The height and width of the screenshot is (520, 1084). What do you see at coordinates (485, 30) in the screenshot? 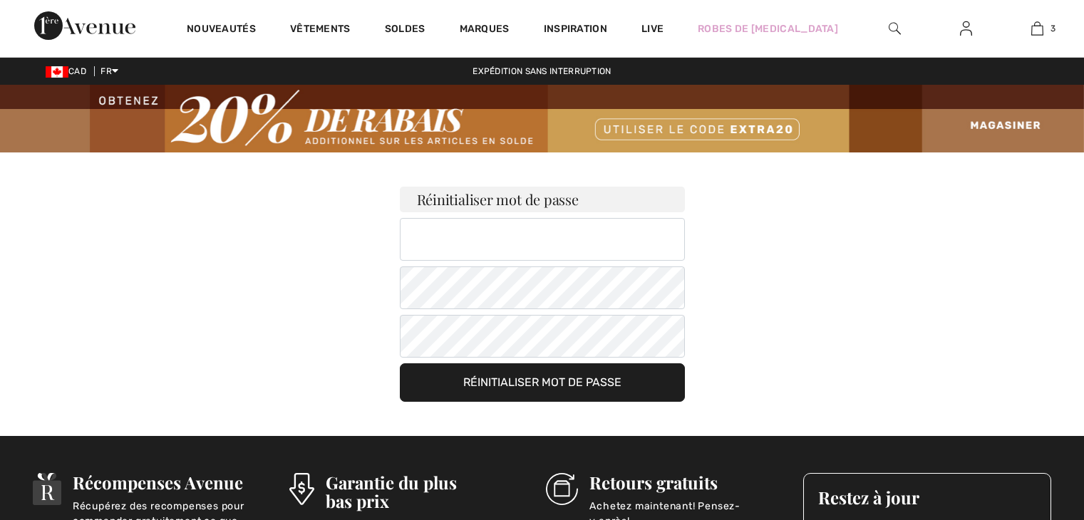
I see `a: Marques` at bounding box center [485, 30].